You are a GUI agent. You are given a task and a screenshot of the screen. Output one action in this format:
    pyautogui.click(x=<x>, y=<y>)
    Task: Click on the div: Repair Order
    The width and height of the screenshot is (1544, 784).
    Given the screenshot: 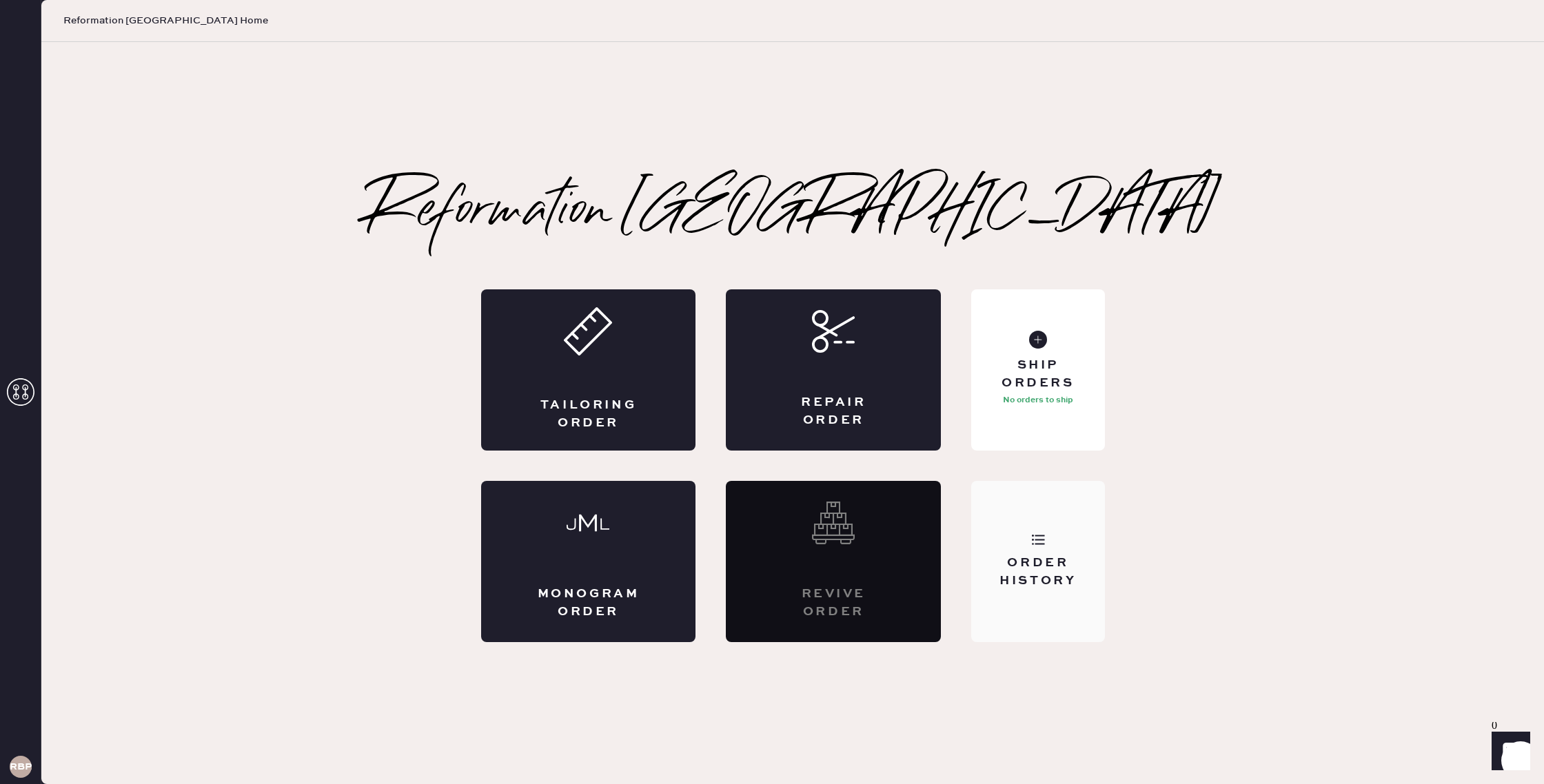 What is the action you would take?
    pyautogui.click(x=833, y=412)
    